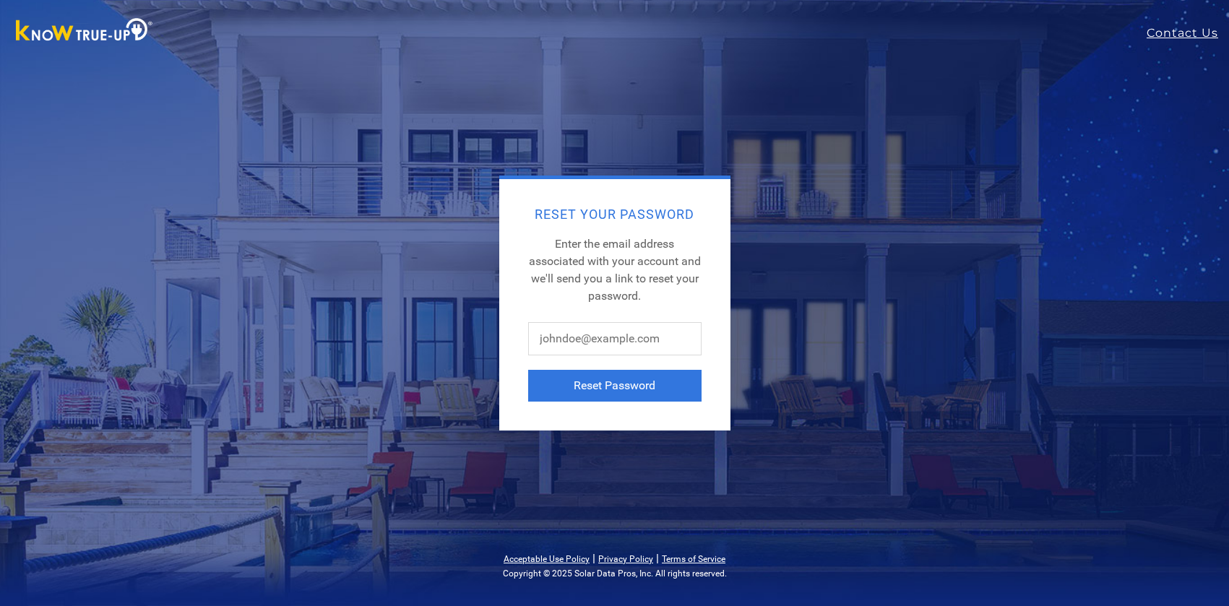  I want to click on h2: Reset Your Password, so click(615, 215).